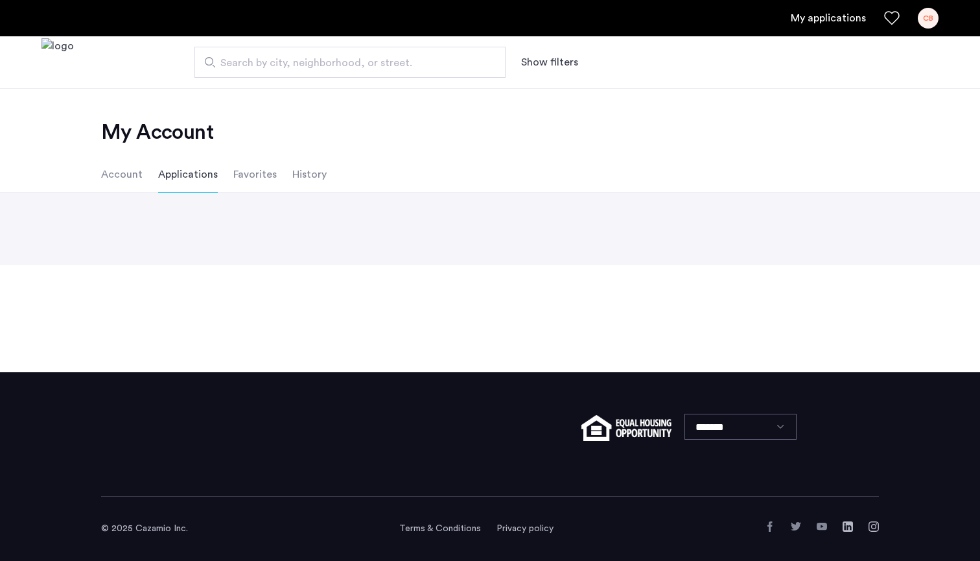 This screenshot has height=561, width=980. What do you see at coordinates (848, 526) in the screenshot?
I see `a: LinkedIn` at bounding box center [848, 526].